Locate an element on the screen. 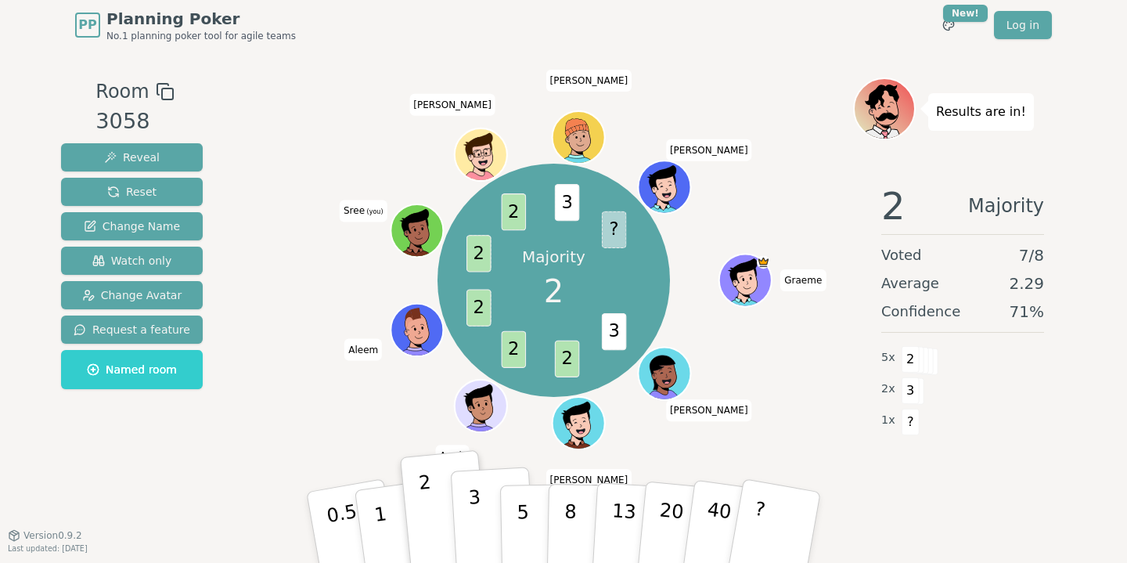  button: Named room is located at coordinates (132, 369).